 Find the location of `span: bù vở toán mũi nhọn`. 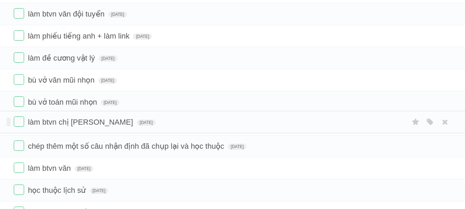

span: bù vở toán mũi nhọn is located at coordinates (63, 102).